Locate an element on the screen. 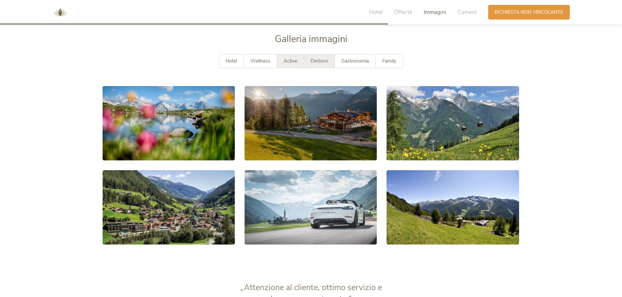 This screenshot has width=622, height=297. span: Wellness is located at coordinates (260, 61).